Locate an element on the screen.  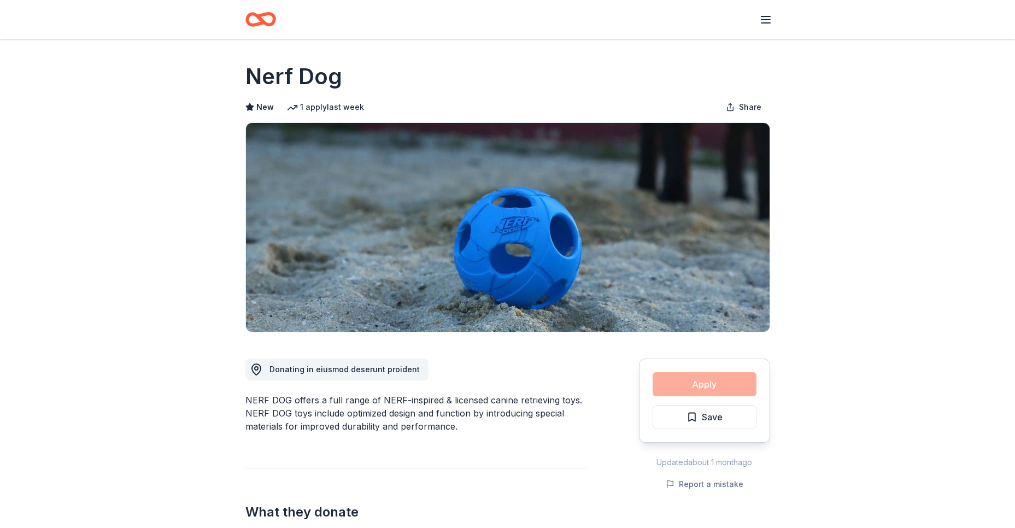
button: Save is located at coordinates (705, 417).